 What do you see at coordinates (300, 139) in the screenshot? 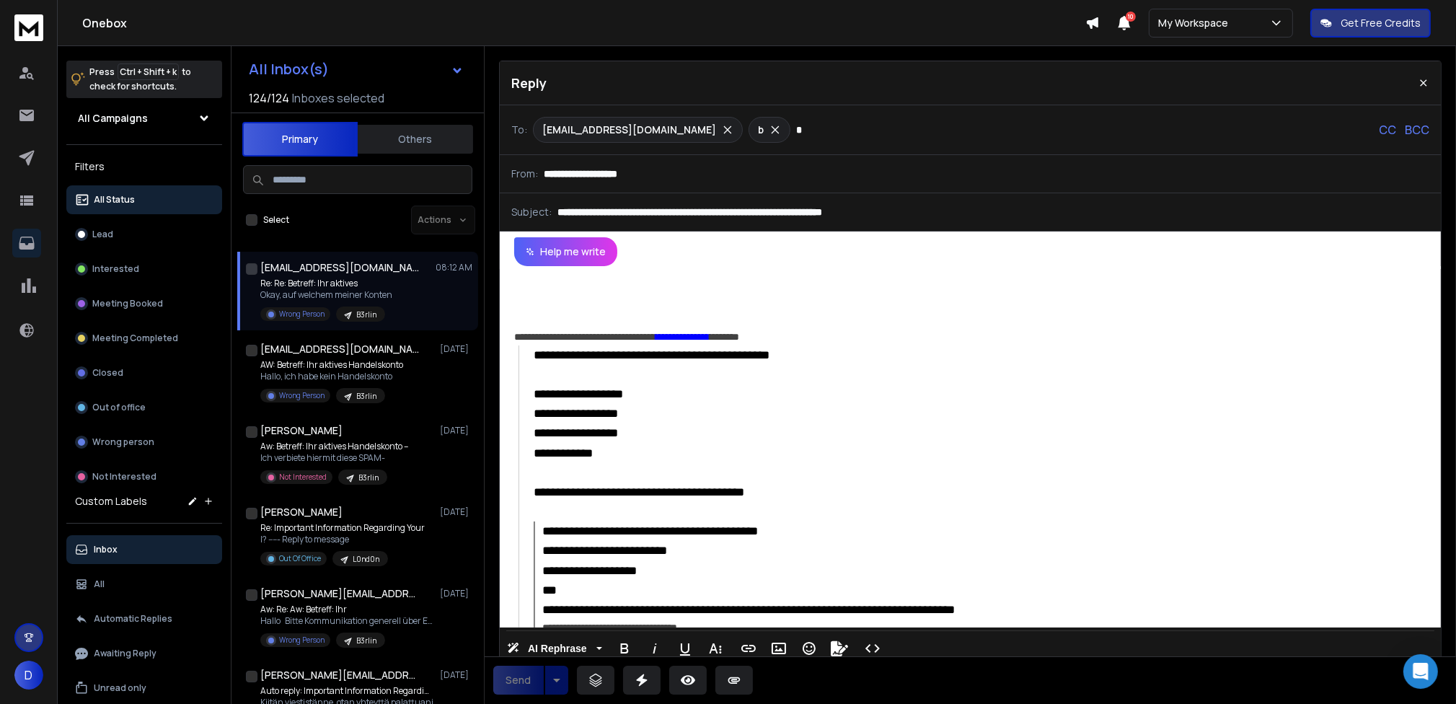
I see `button: Primary` at bounding box center [300, 139].